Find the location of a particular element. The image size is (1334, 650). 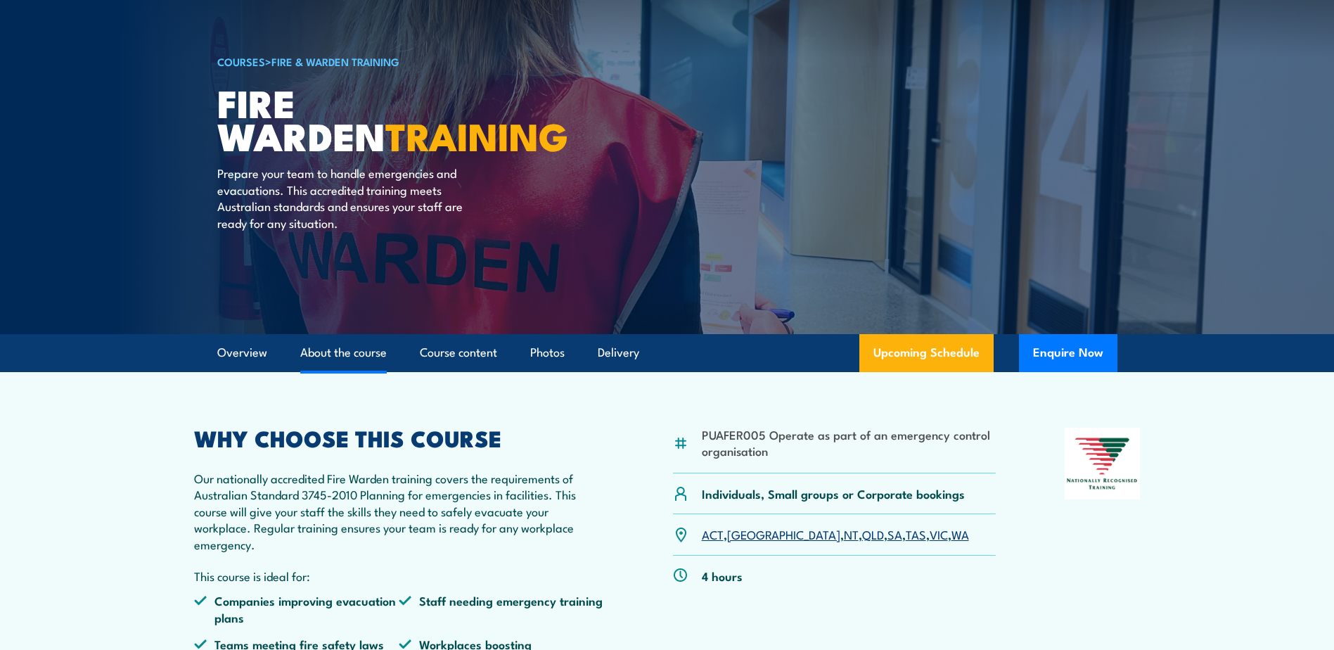

button: Enquire Now is located at coordinates (1068, 353).